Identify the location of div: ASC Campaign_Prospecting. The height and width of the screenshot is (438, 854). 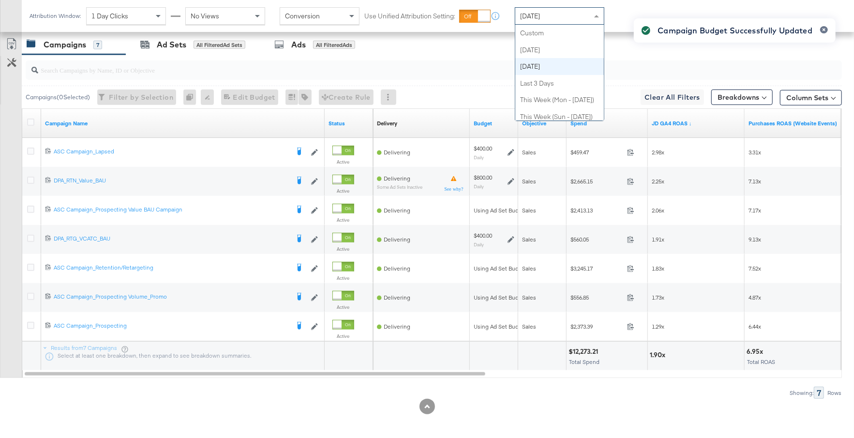
(171, 325).